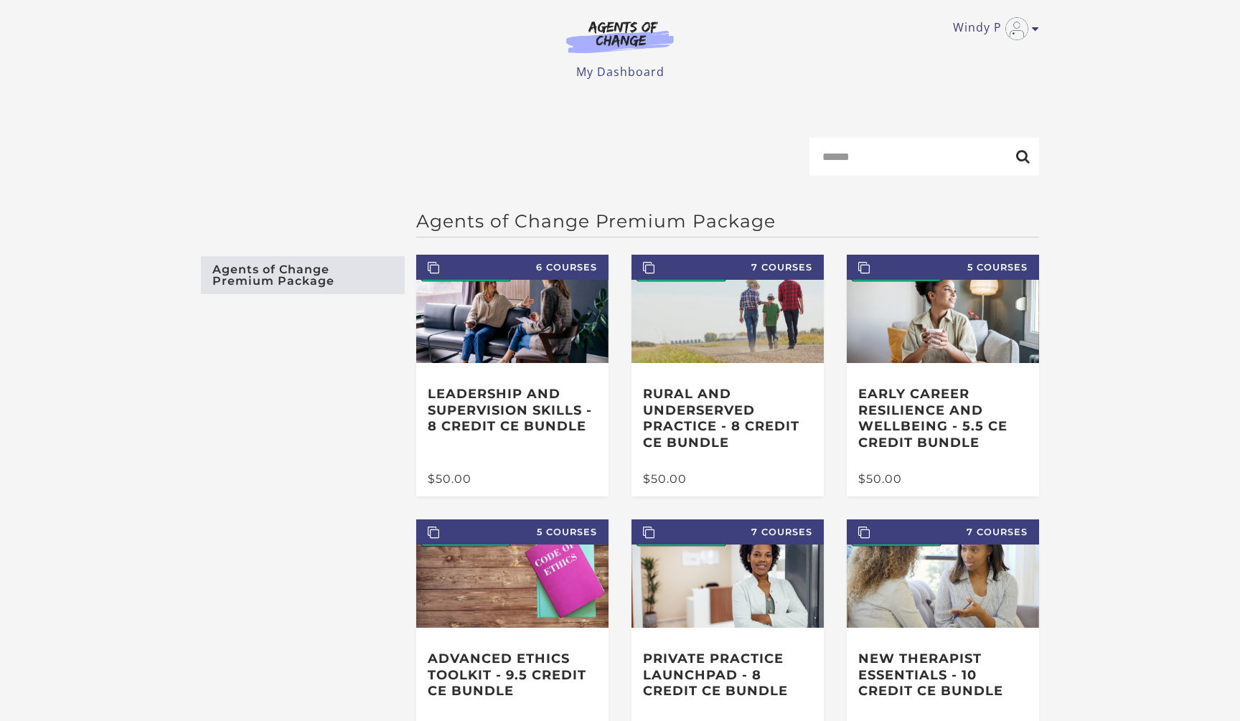  What do you see at coordinates (727, 418) in the screenshot?
I see `h3: Rural and Underserved Practice - 8 Credit CE Bundle` at bounding box center [727, 418].